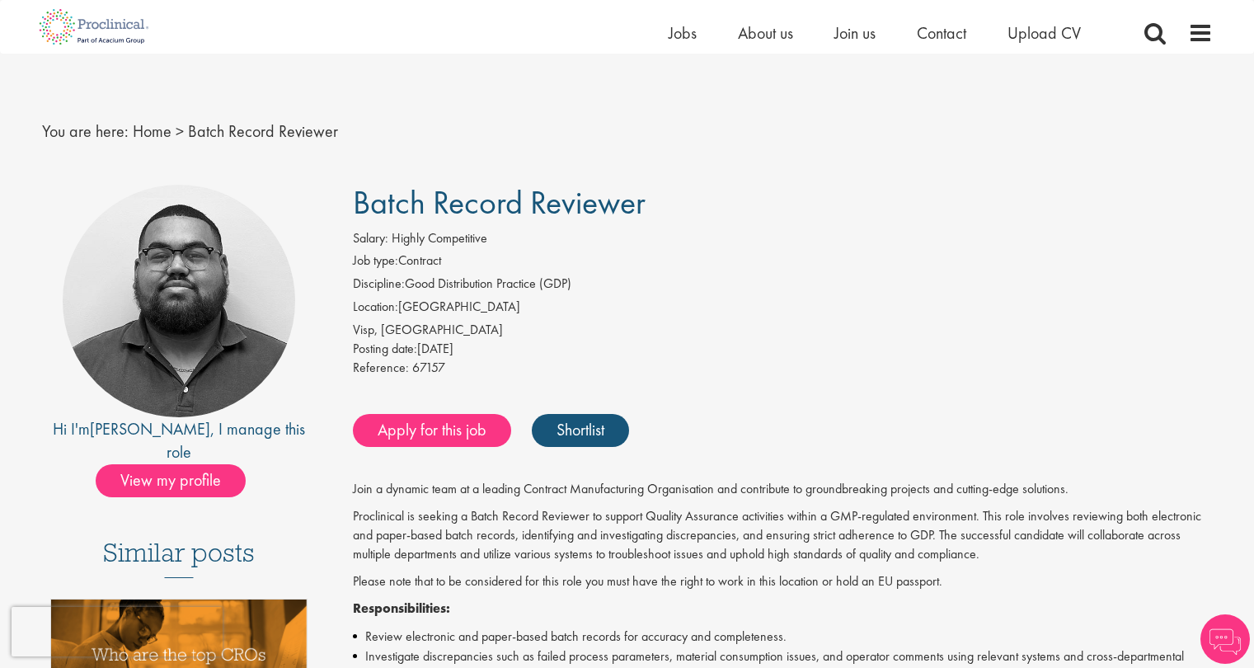 This screenshot has width=1254, height=668. I want to click on a: View my profile, so click(179, 478).